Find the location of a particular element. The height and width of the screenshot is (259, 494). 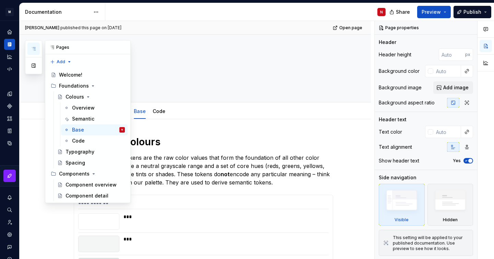

a: Typography is located at coordinates (91, 152).